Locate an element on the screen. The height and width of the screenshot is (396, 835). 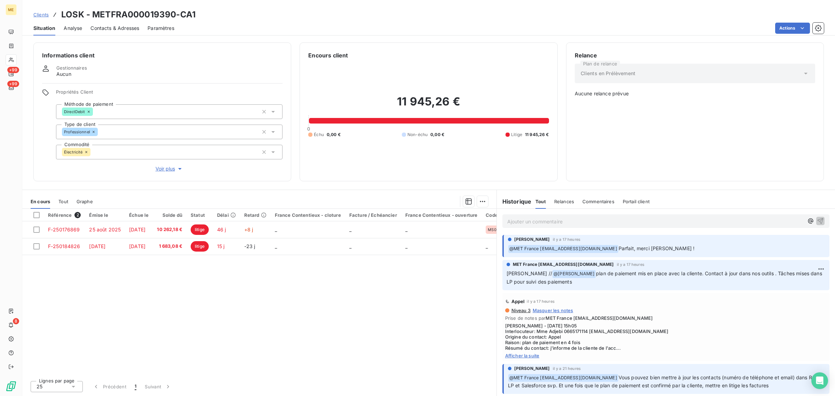
span: 1 683,08 € is located at coordinates (170, 246).